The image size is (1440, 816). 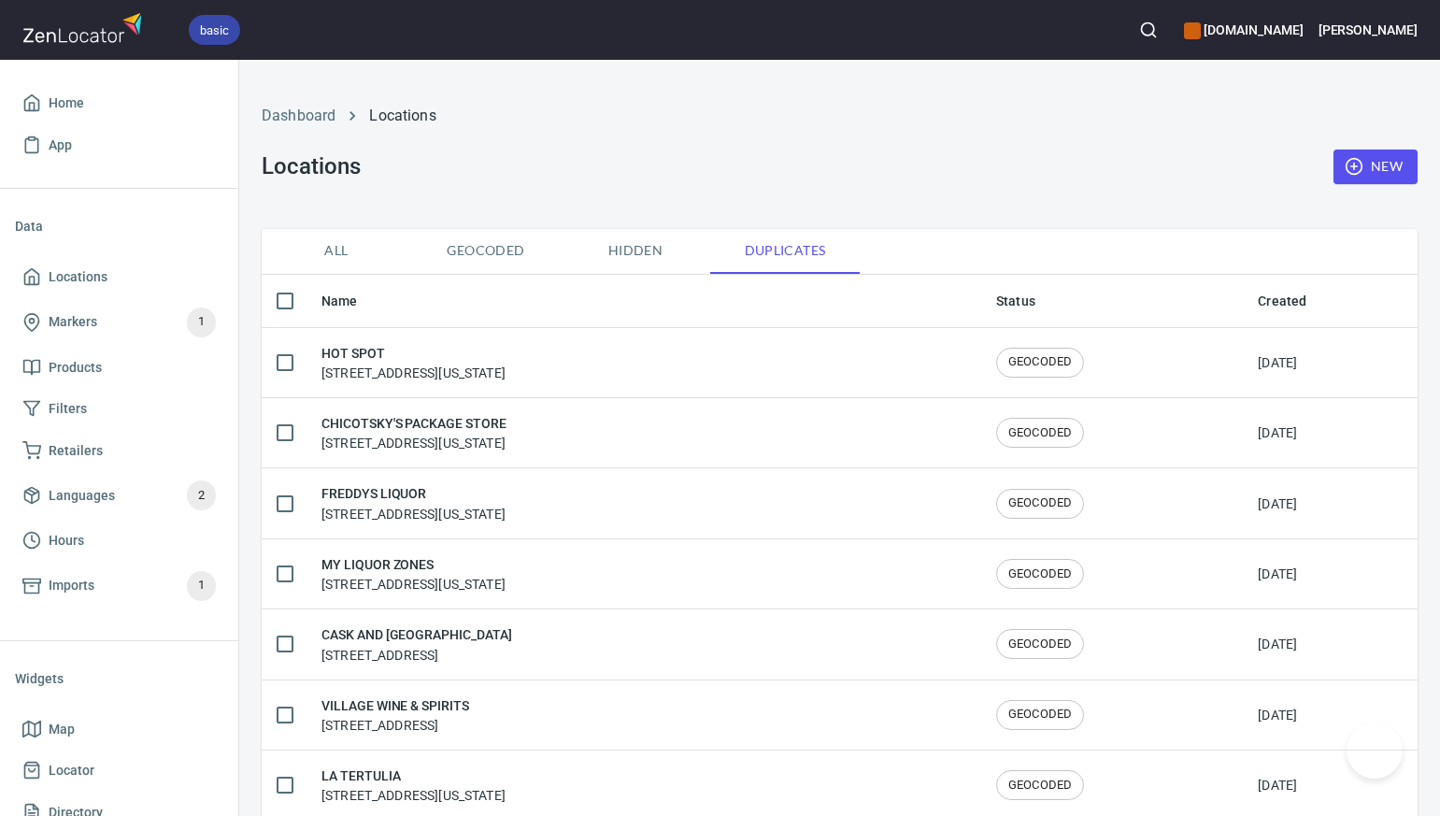 I want to click on span: Locations, so click(x=78, y=277).